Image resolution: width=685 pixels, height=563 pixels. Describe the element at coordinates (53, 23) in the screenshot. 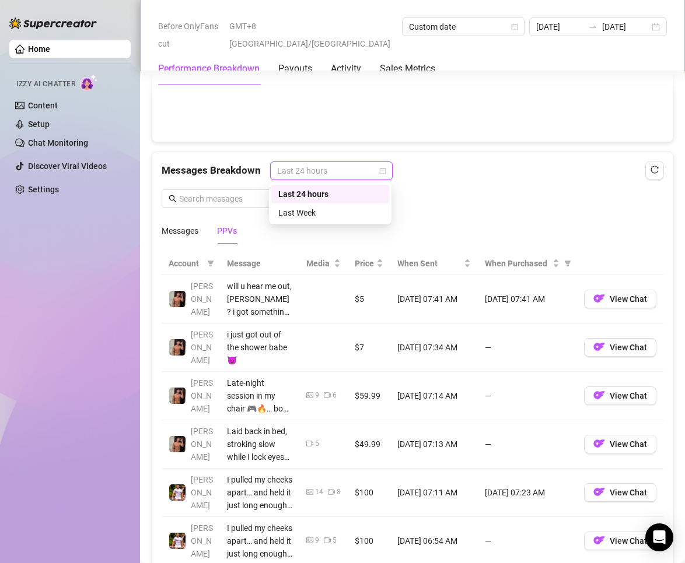

I see `img: logo-BBDzfeDw.svg` at that location.